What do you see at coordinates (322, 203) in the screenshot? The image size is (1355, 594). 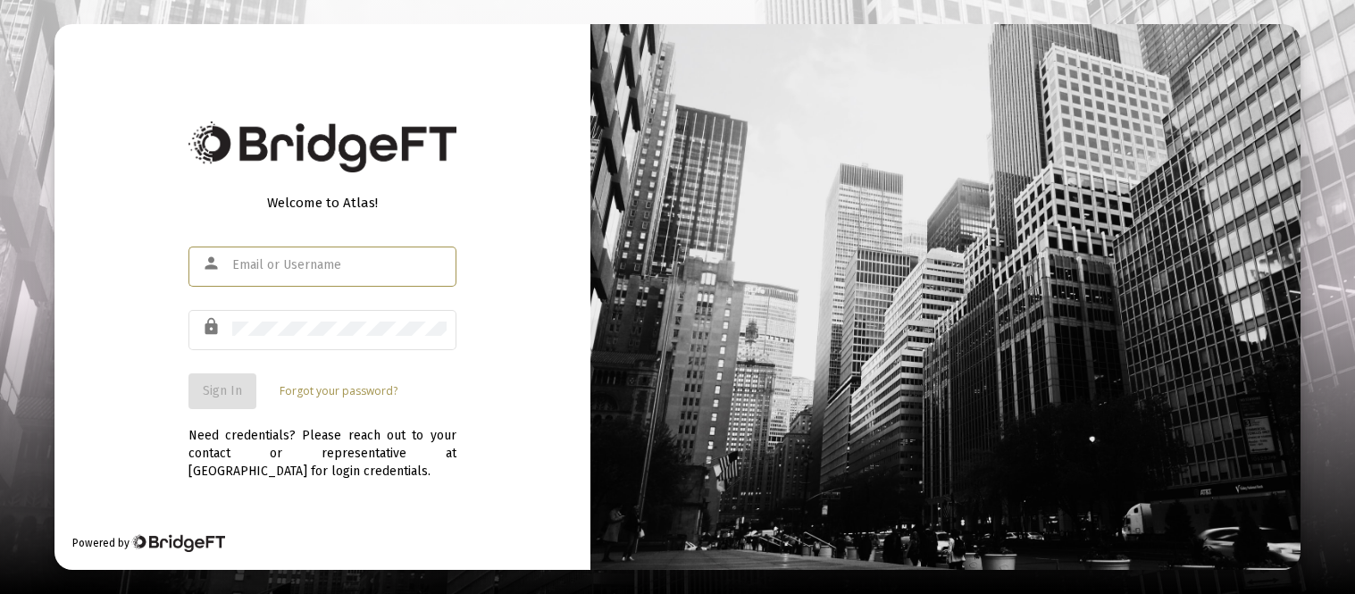 I see `div: Welcome to Atlas!` at bounding box center [322, 203].